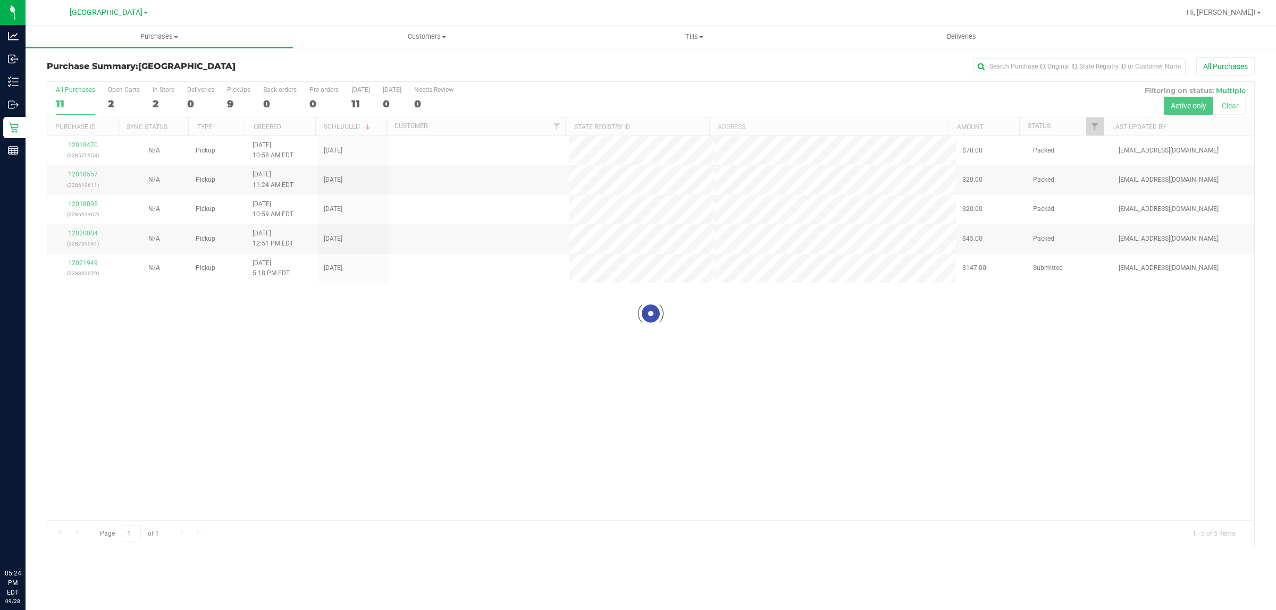 The image size is (1276, 610). Describe the element at coordinates (426, 37) in the screenshot. I see `span: Customers` at that location.